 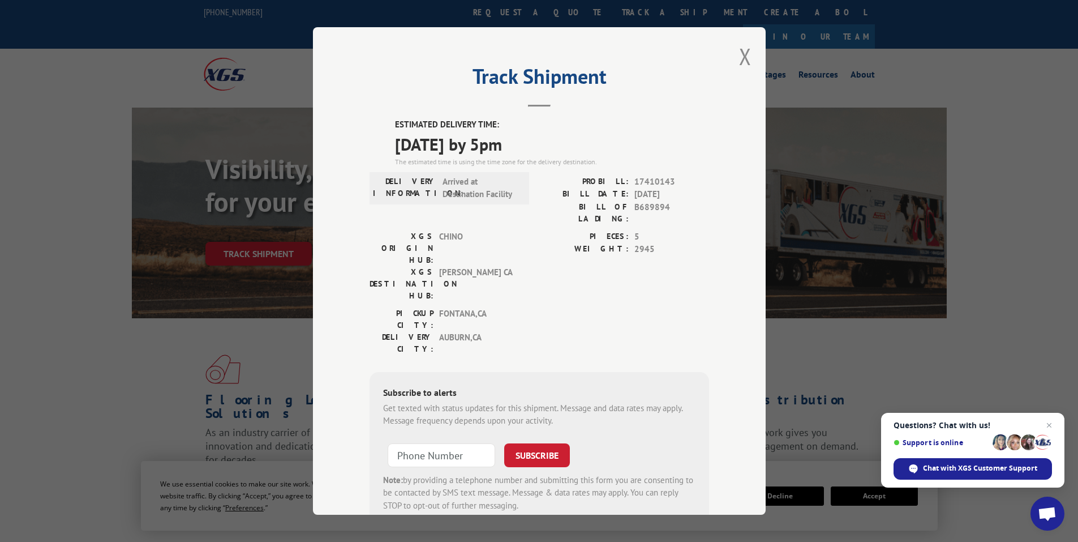 What do you see at coordinates (672, 212) in the screenshot?
I see `span: B689894` at bounding box center [672, 212].